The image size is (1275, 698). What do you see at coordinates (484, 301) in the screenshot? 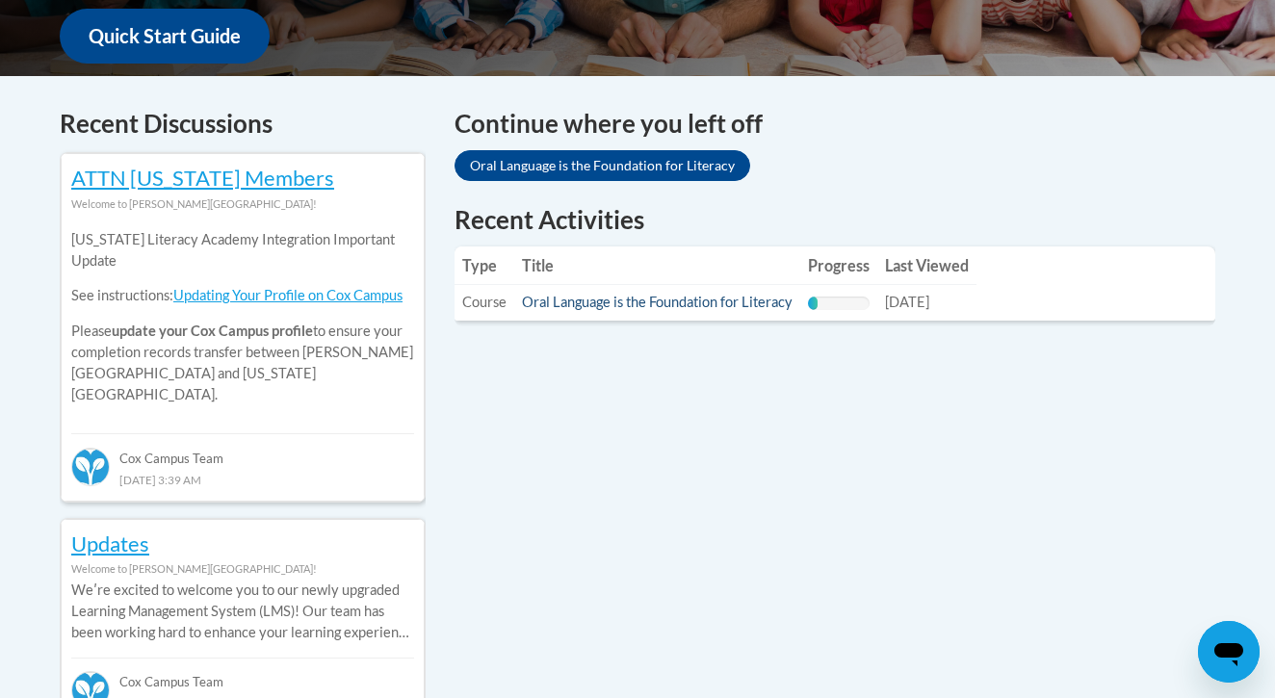
I see `span: Course` at bounding box center [484, 301].